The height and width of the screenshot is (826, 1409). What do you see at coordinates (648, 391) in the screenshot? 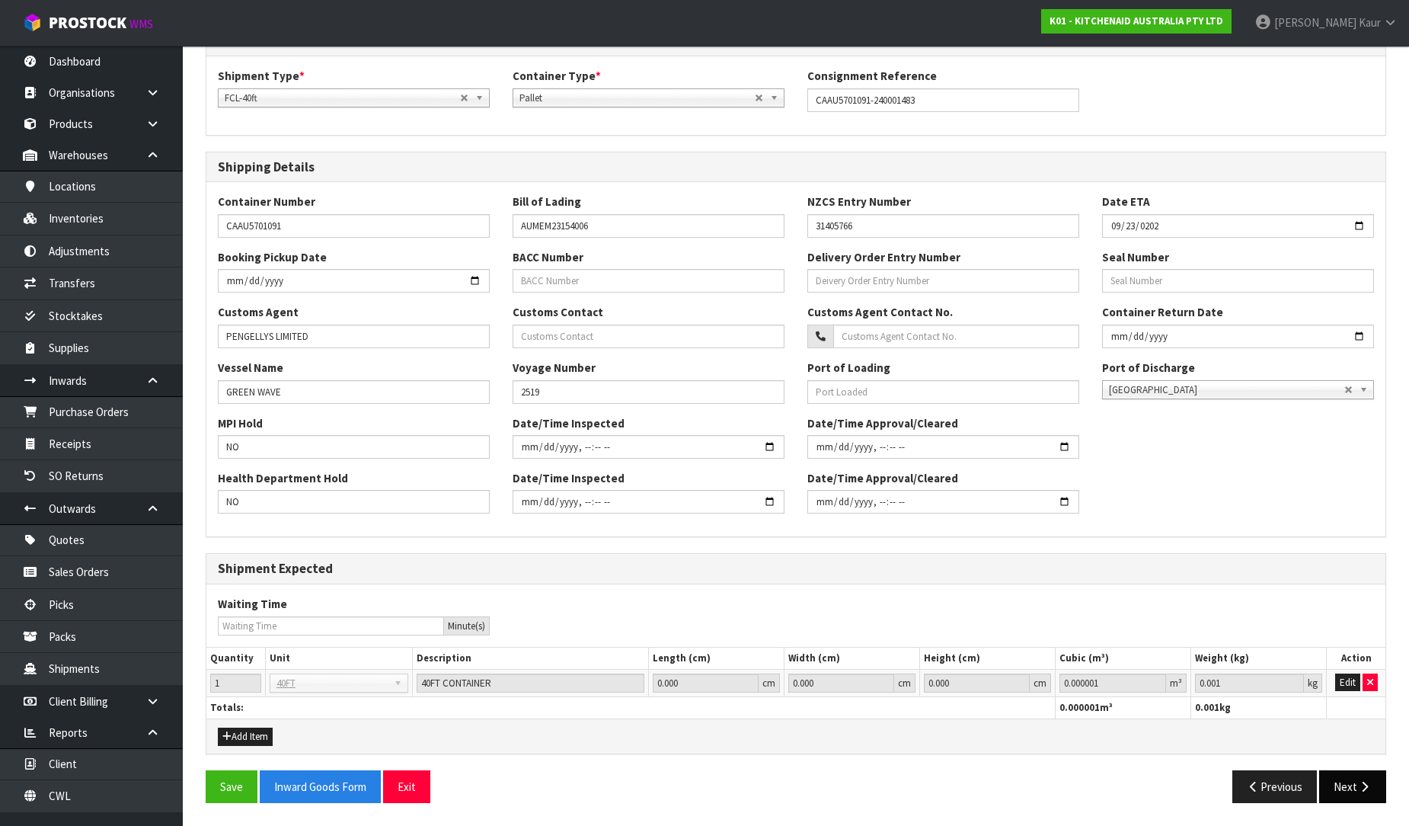
I see `input: Voyage Number` at bounding box center [648, 391].